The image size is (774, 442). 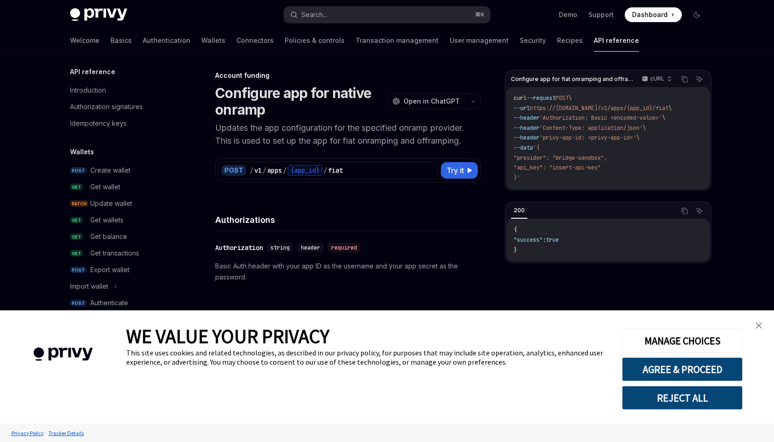 What do you see at coordinates (122, 187) in the screenshot?
I see `a: GETGet wallet` at bounding box center [122, 187].